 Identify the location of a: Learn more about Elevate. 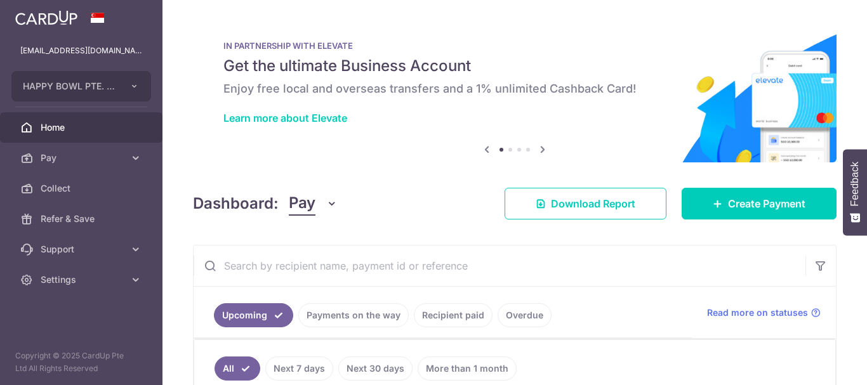
(285, 118).